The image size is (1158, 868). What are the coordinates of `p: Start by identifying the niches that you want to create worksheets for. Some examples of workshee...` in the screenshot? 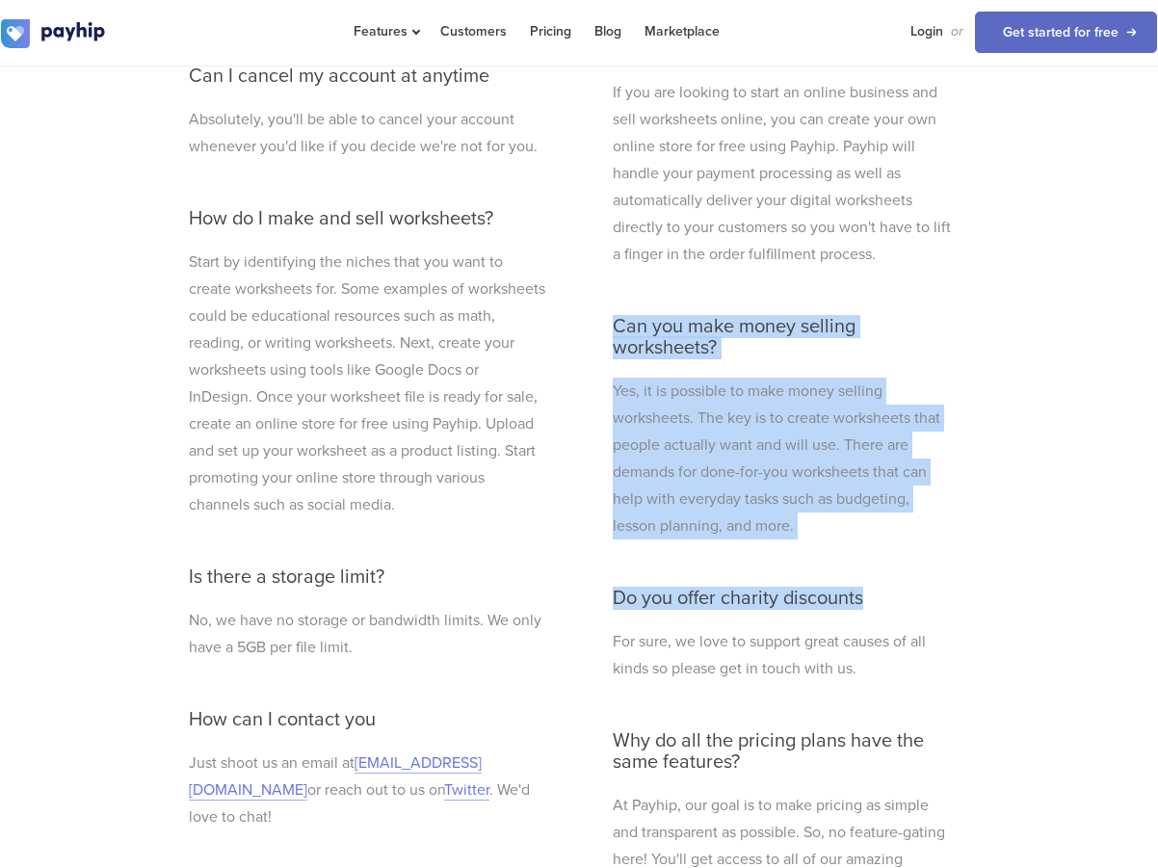 It's located at (367, 383).